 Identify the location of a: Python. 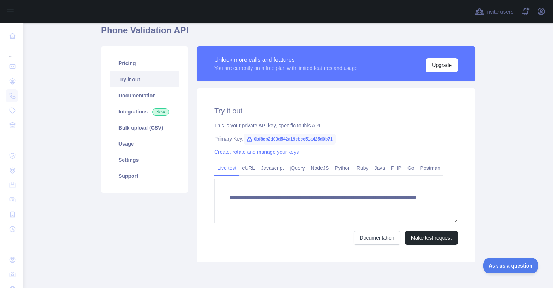
(343, 168).